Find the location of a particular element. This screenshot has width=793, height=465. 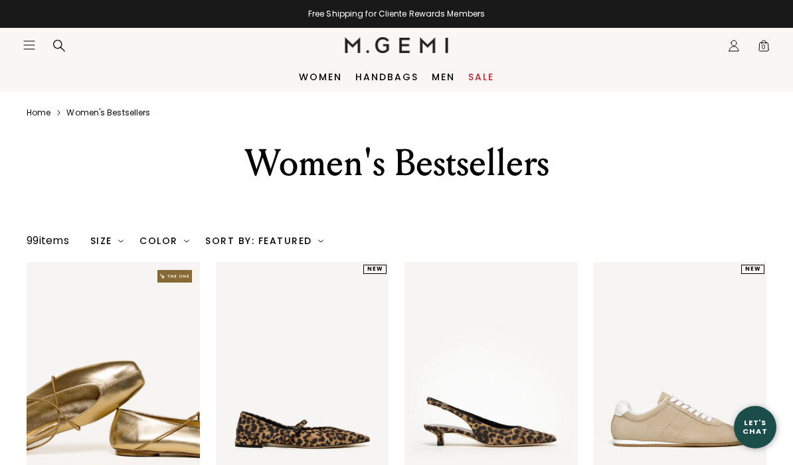

div: Let's Chat is located at coordinates (755, 427).